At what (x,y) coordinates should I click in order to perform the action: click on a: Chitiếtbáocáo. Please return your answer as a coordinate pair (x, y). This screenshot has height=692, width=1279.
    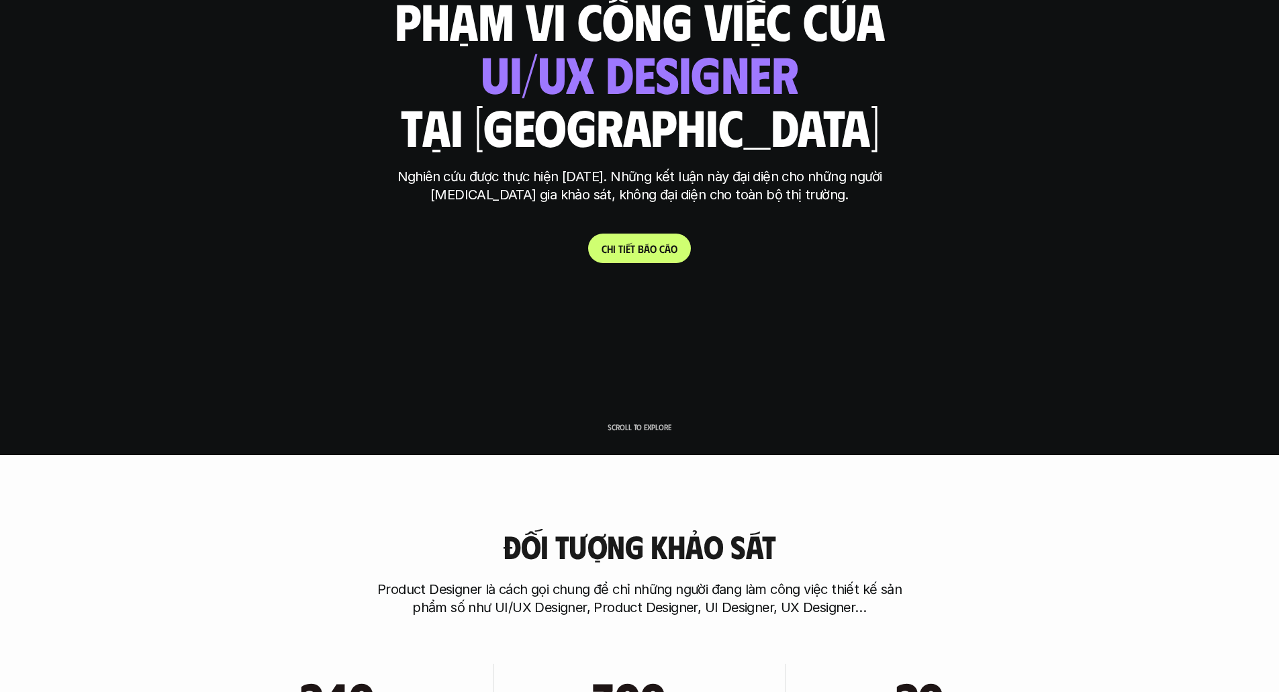
    Looking at the image, I should click on (639, 248).